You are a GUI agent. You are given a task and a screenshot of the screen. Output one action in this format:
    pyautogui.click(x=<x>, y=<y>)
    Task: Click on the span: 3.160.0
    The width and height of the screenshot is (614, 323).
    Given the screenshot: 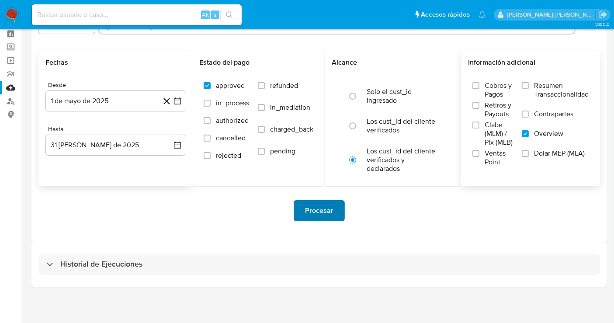 What is the action you would take?
    pyautogui.click(x=602, y=24)
    